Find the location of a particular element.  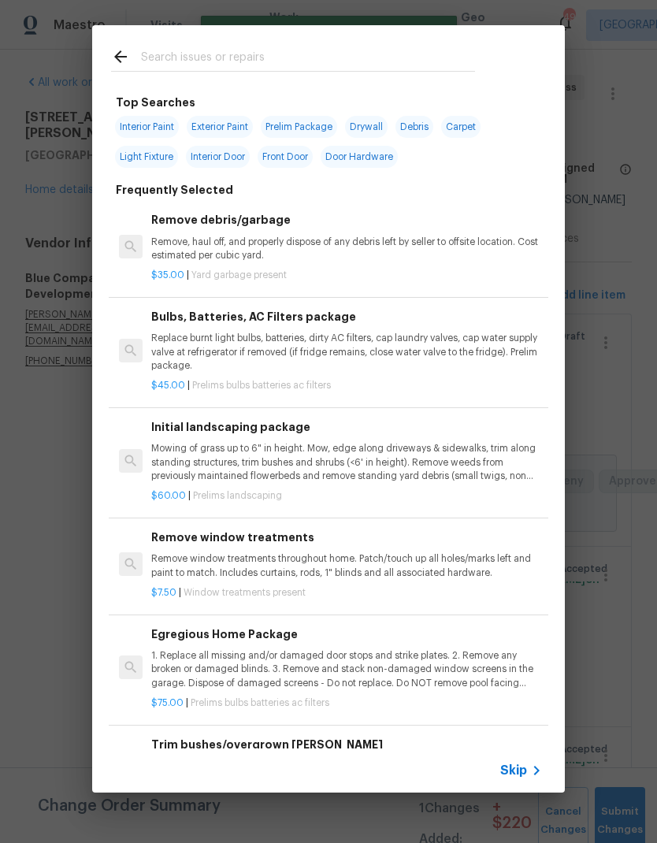

span: Carpet is located at coordinates (461, 127).